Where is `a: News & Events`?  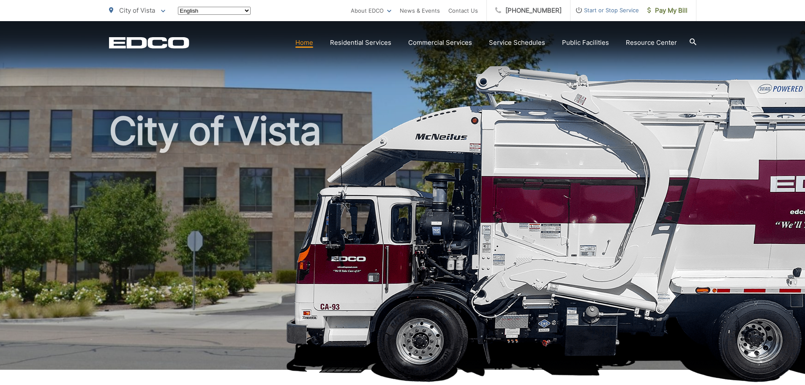 a: News & Events is located at coordinates (420, 11).